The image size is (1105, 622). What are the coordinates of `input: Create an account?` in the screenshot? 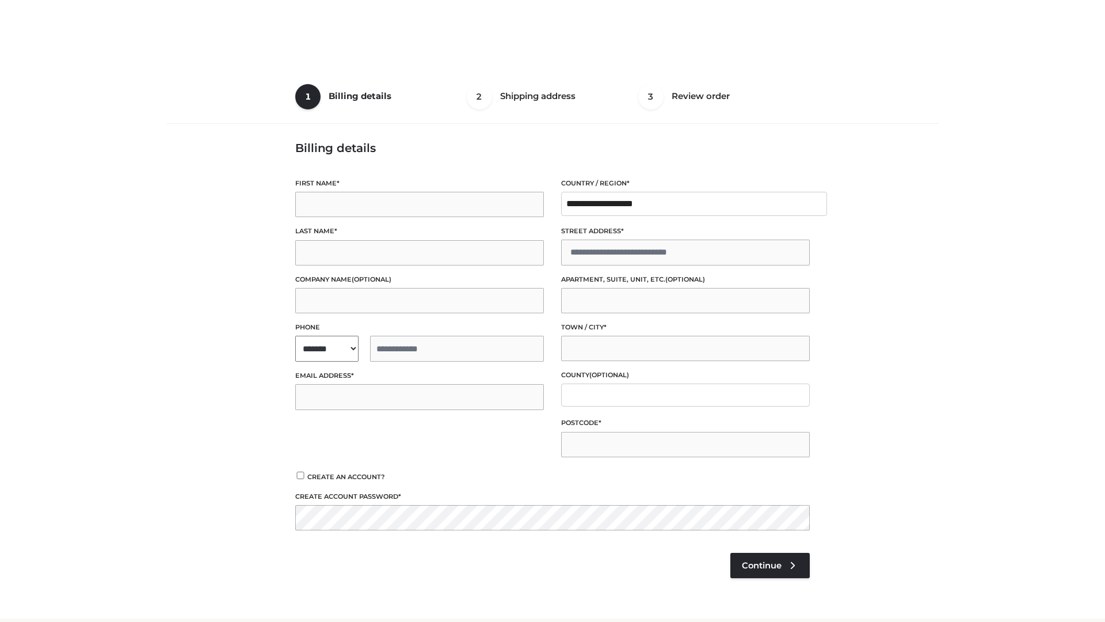 It's located at (301, 475).